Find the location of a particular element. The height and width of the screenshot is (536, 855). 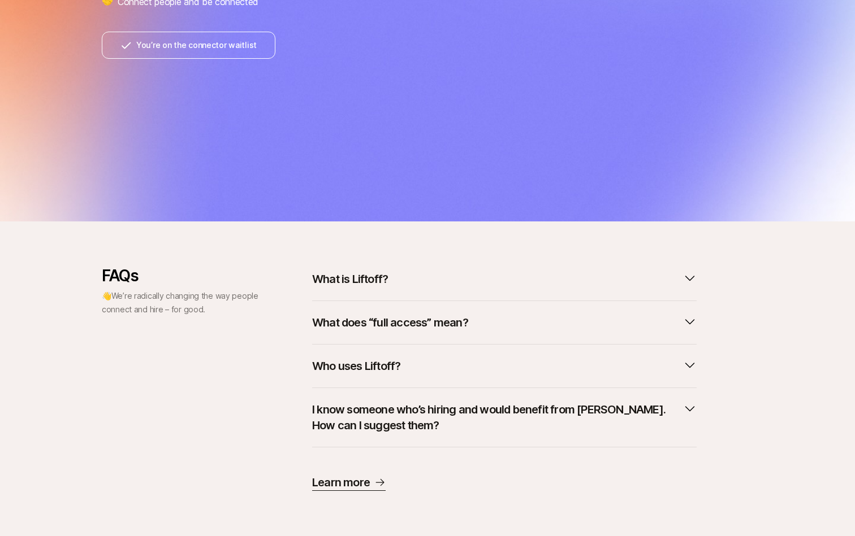

button: Who uses Liftoff? is located at coordinates (504, 366).